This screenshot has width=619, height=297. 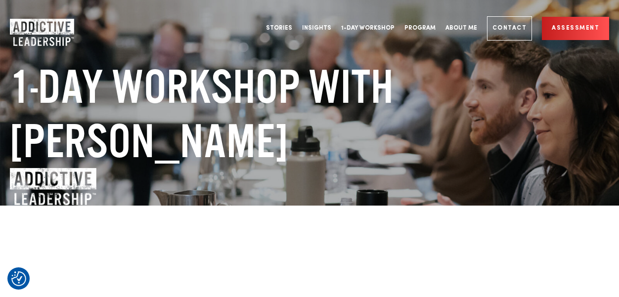 What do you see at coordinates (461, 28) in the screenshot?
I see `a: About Me` at bounding box center [461, 28].